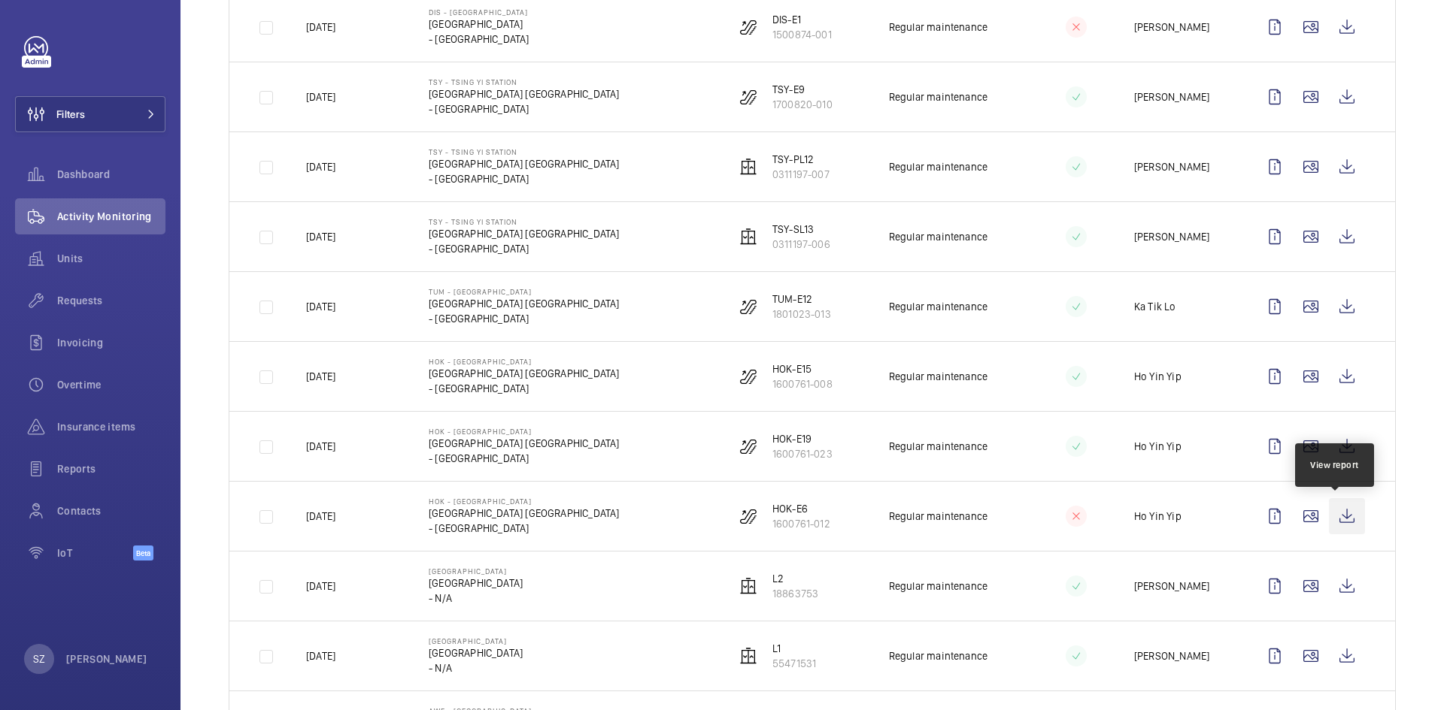 The image size is (1444, 710). What do you see at coordinates (143, 553) in the screenshot?
I see `span: Beta` at bounding box center [143, 553].